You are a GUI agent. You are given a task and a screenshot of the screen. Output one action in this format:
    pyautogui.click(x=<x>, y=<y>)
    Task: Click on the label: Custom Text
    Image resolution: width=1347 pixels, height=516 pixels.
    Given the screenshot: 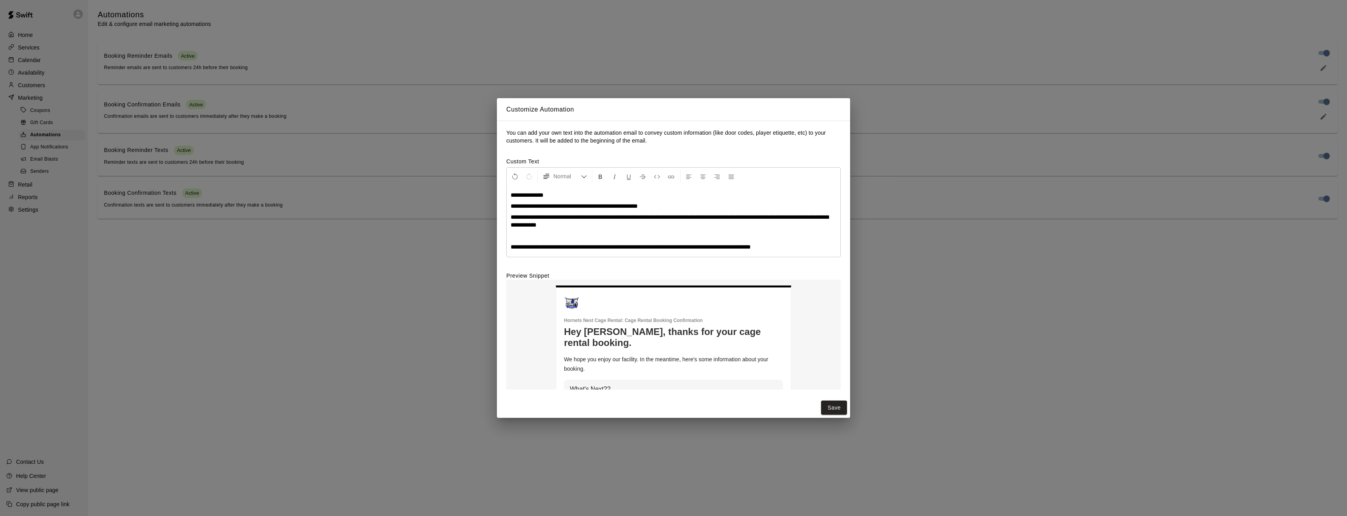 What is the action you would take?
    pyautogui.click(x=674, y=161)
    